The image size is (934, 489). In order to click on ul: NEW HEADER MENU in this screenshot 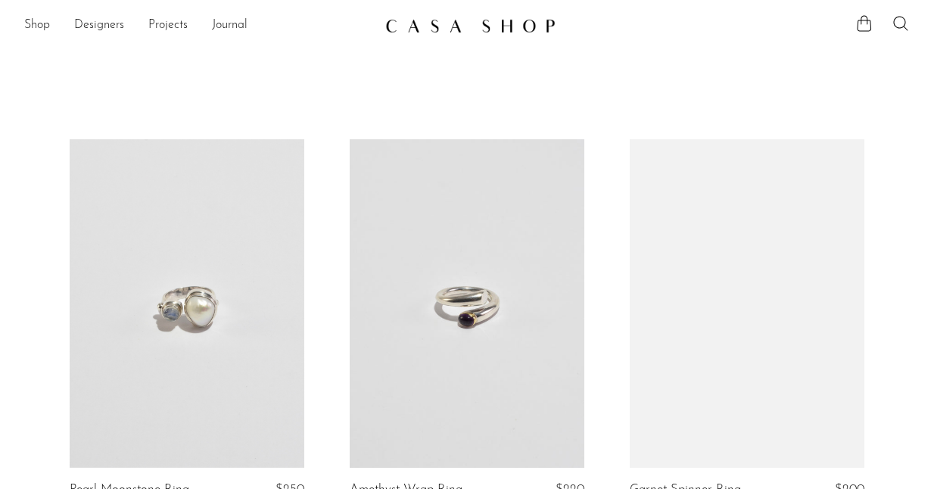, I will do `click(198, 26)`.